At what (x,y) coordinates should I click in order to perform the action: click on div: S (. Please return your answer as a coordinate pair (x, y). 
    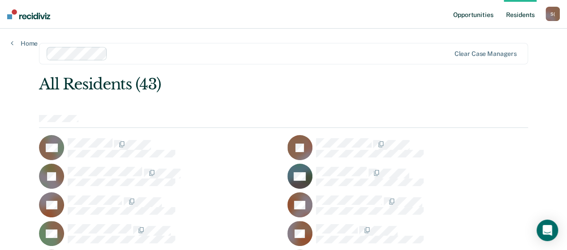
    Looking at the image, I should click on (552, 14).